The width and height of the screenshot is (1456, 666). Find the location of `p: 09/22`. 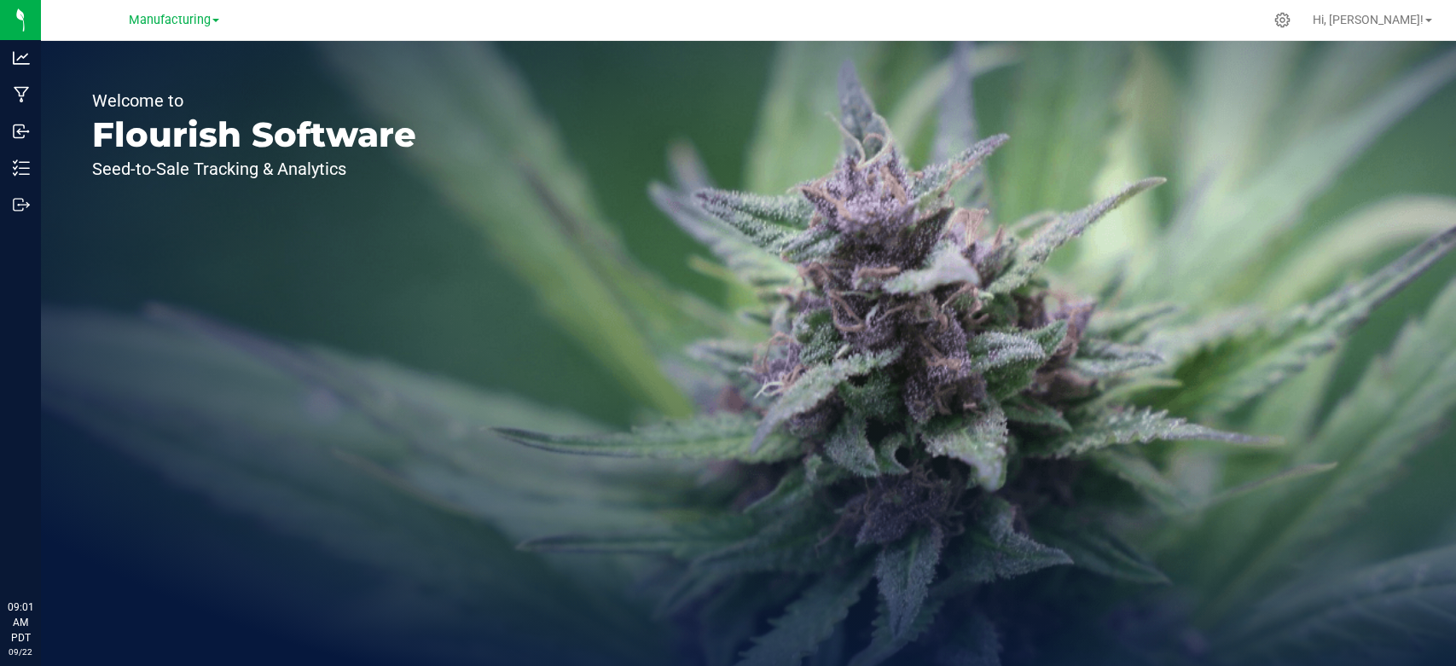

p: 09/22 is located at coordinates (20, 652).